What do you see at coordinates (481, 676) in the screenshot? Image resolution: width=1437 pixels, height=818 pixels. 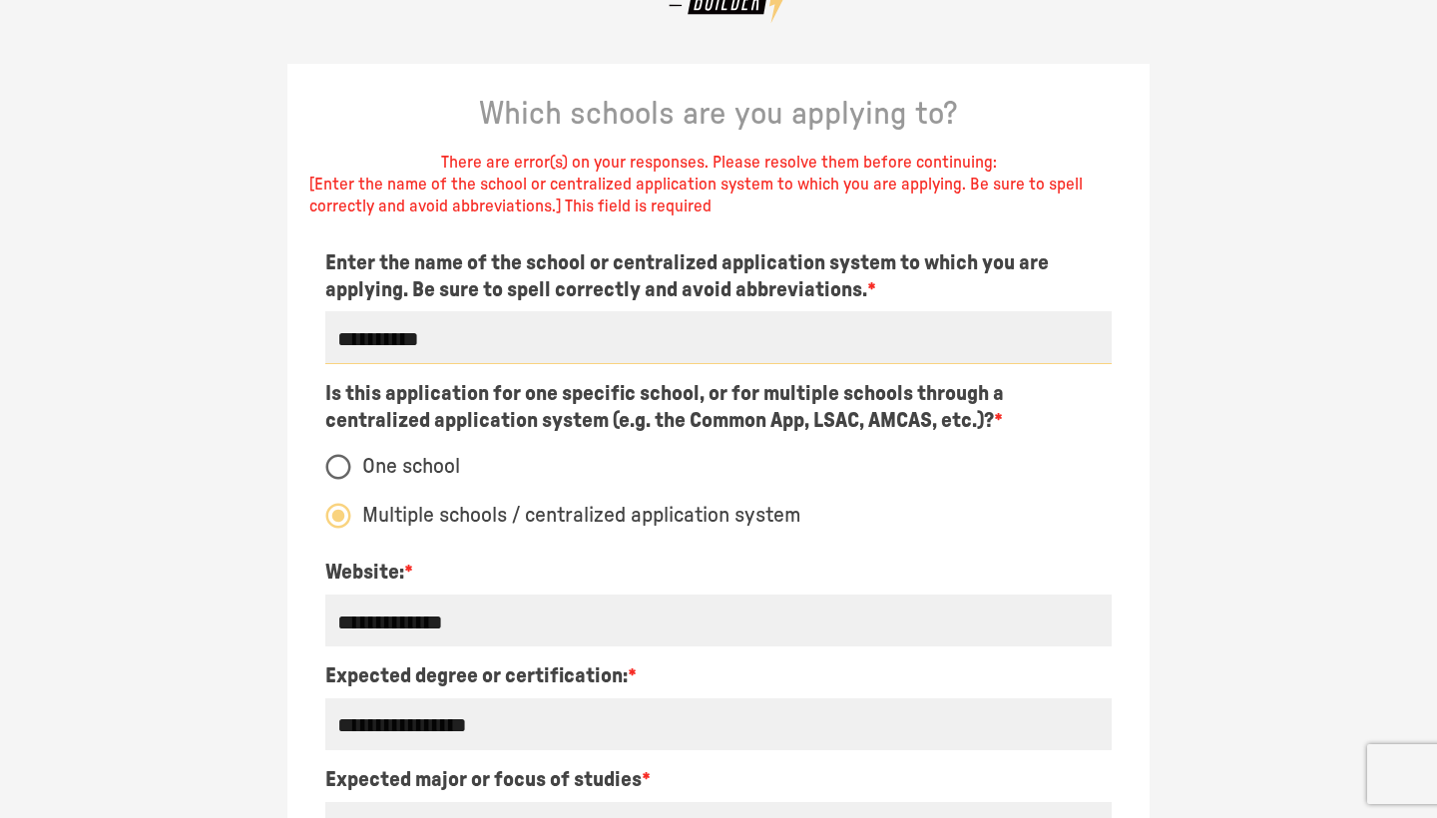 I see `p: Expected degree or certification:` at bounding box center [481, 676].